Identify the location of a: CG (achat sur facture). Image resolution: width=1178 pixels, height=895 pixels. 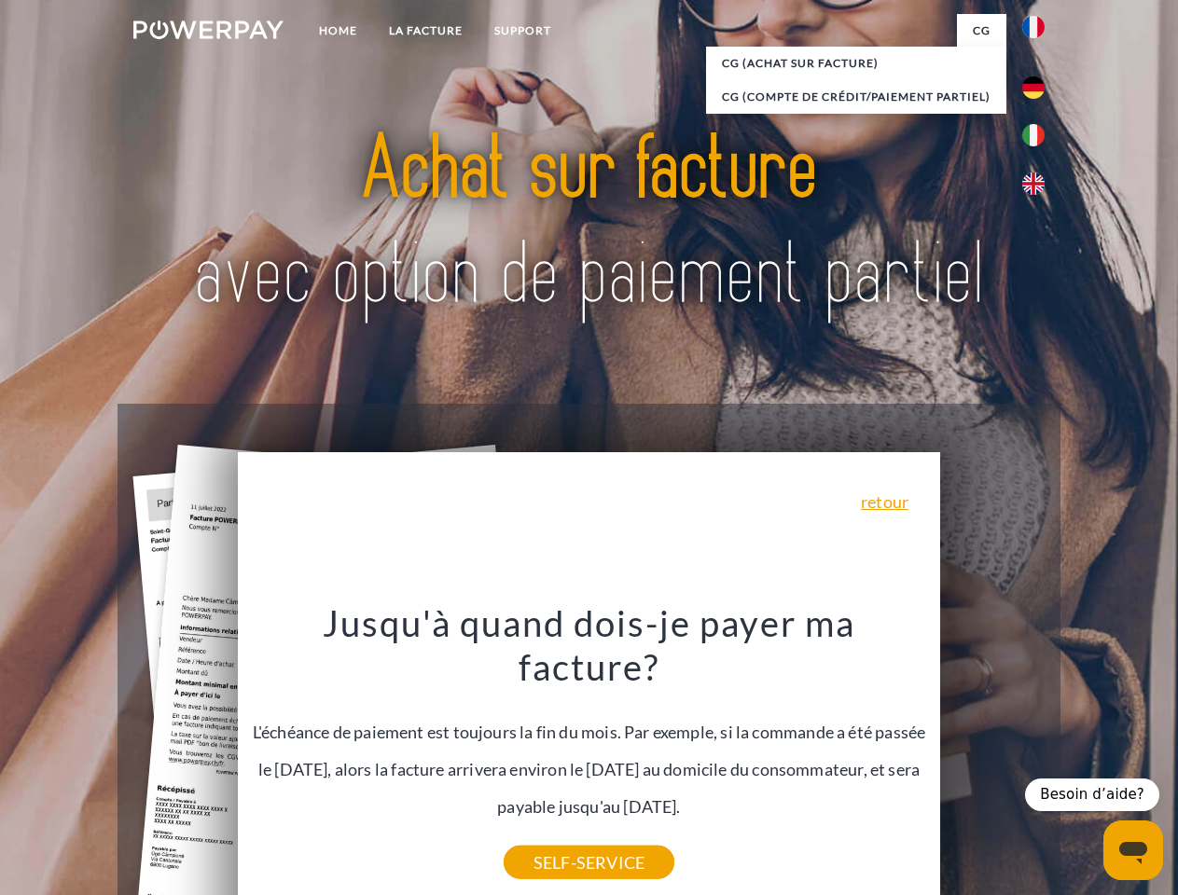
(856, 63).